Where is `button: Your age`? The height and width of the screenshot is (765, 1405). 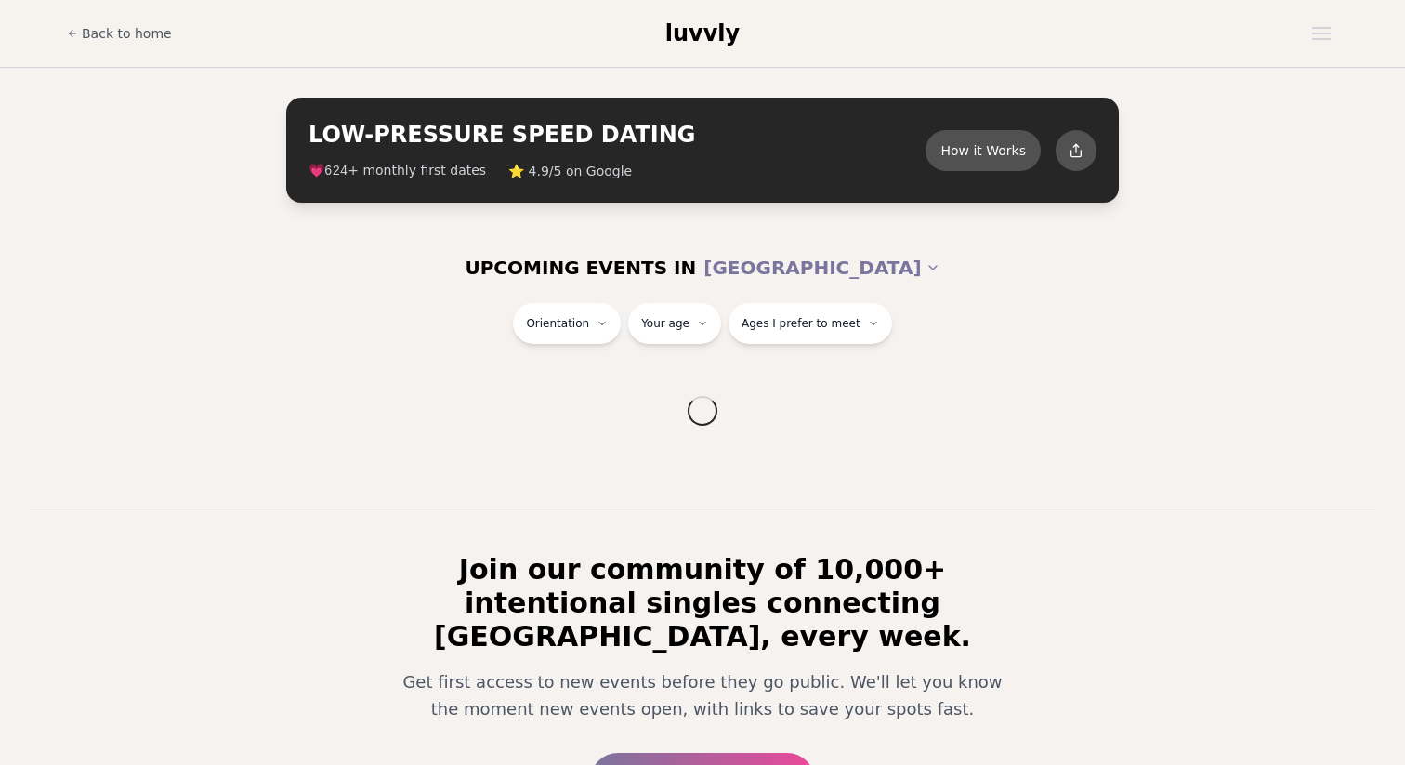
button: Your age is located at coordinates (675, 323).